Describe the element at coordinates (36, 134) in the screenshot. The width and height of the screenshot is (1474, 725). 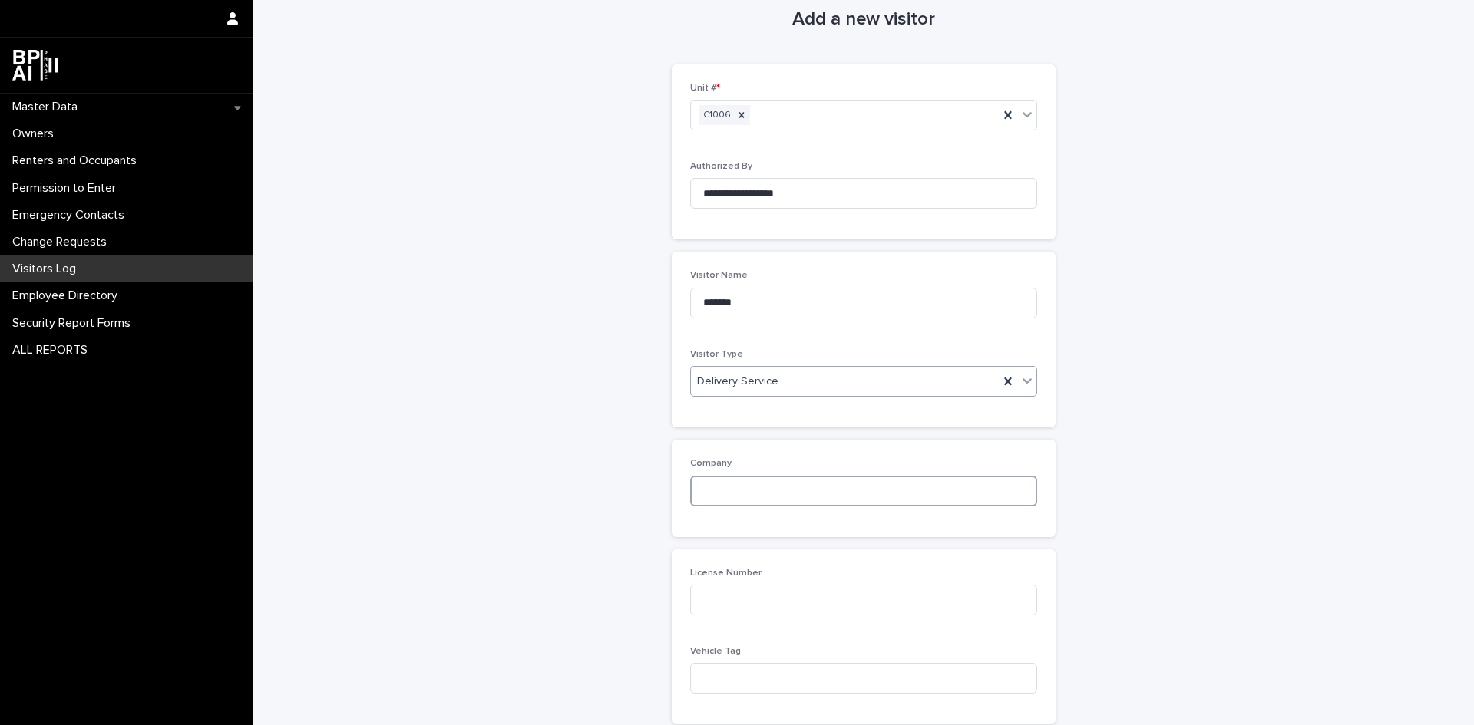
I see `p: Owners` at that location.